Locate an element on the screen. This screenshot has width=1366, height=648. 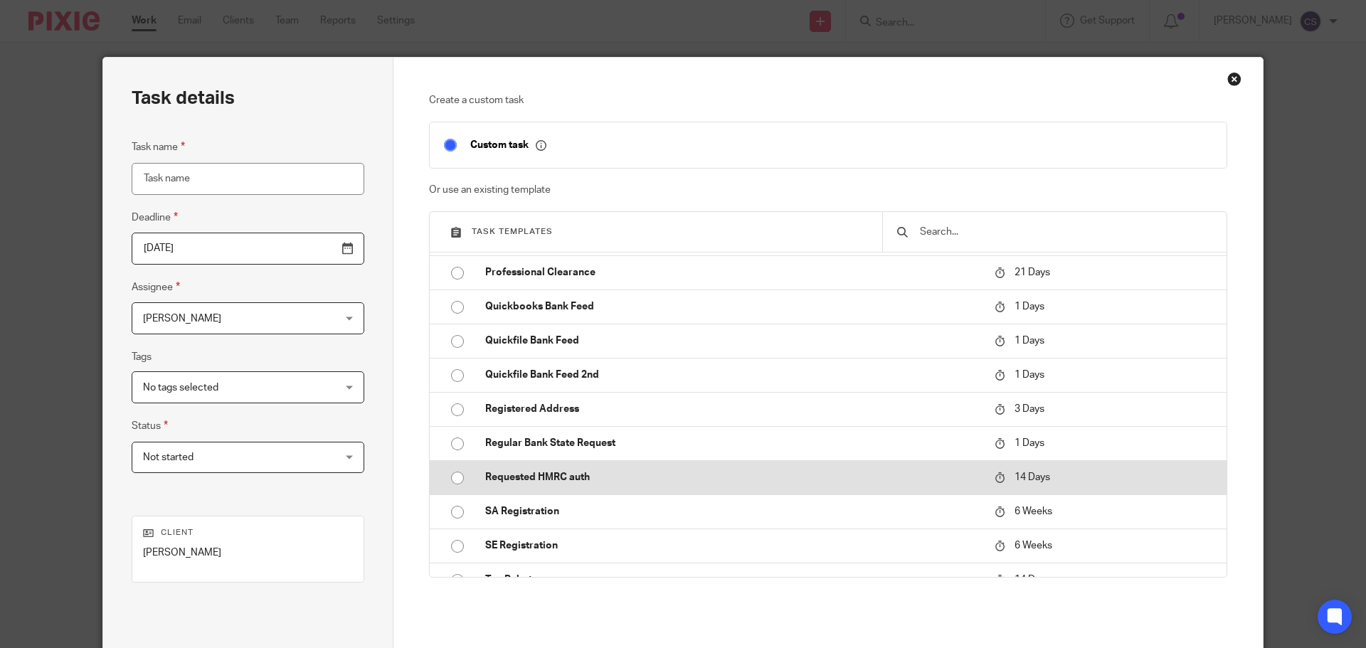
input: Pick a date is located at coordinates (248, 248).